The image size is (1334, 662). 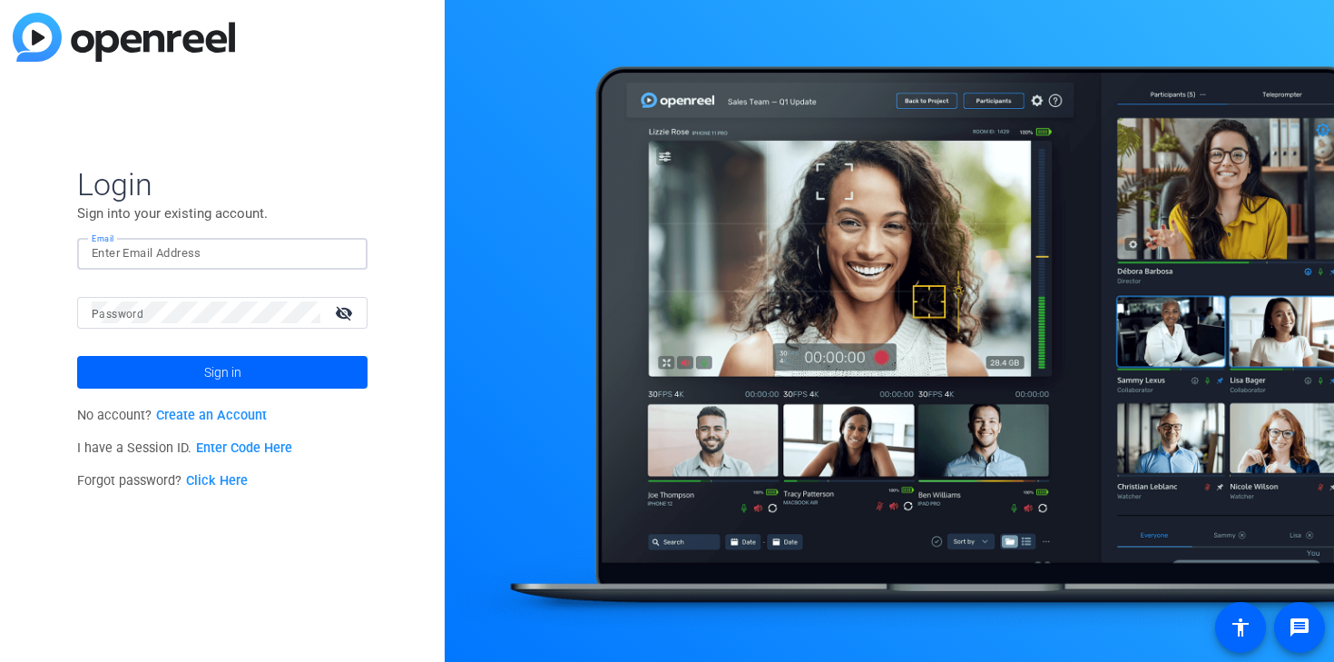 I want to click on a: Enter Code Here, so click(x=244, y=447).